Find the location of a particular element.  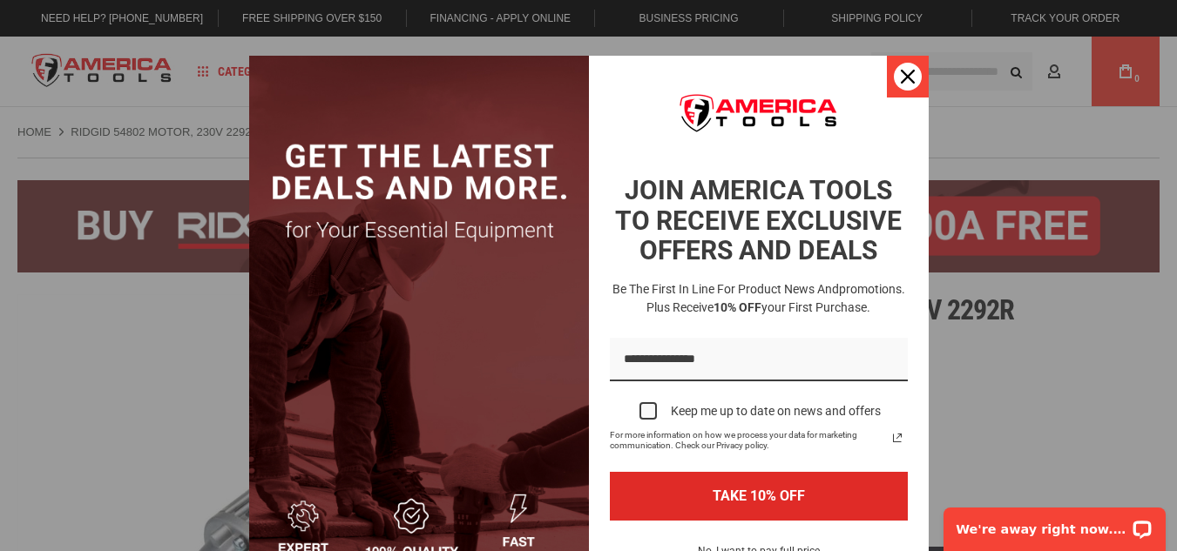

strong: 10% OFF is located at coordinates (737, 307).